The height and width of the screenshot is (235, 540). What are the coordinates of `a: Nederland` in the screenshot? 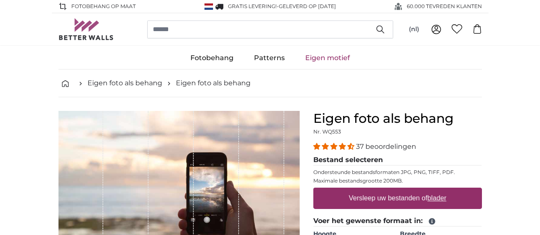 It's located at (209, 6).